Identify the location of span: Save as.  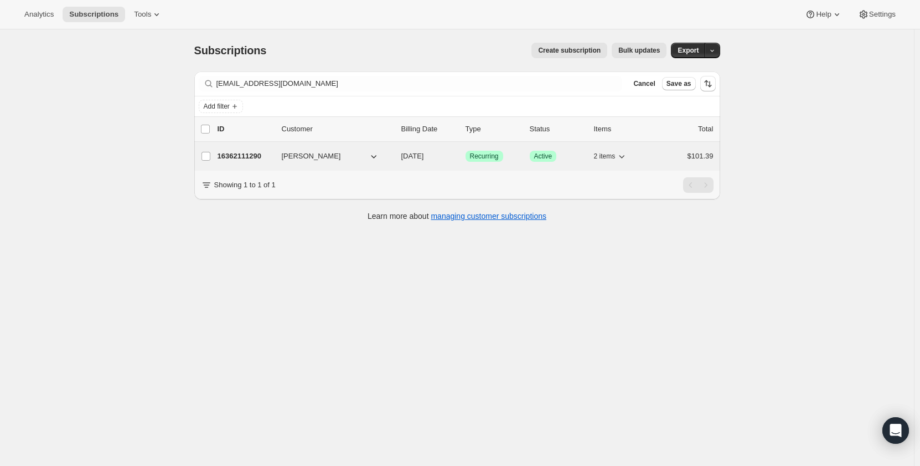
(679, 84).